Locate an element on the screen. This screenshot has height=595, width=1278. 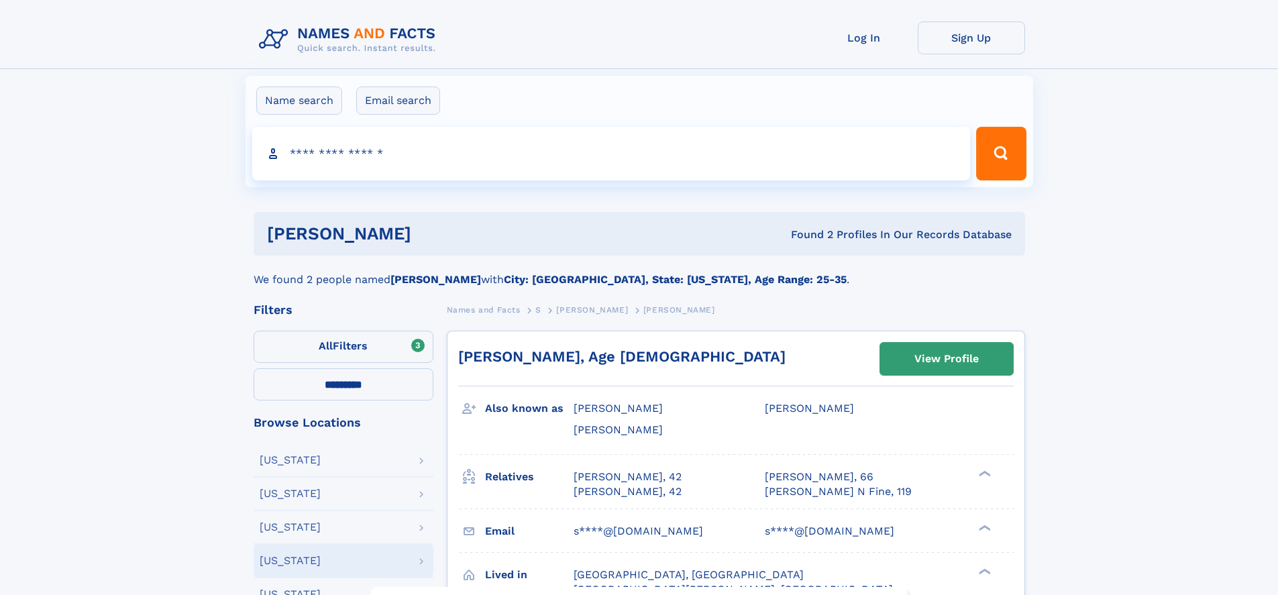
div: Filters is located at coordinates (343, 310).